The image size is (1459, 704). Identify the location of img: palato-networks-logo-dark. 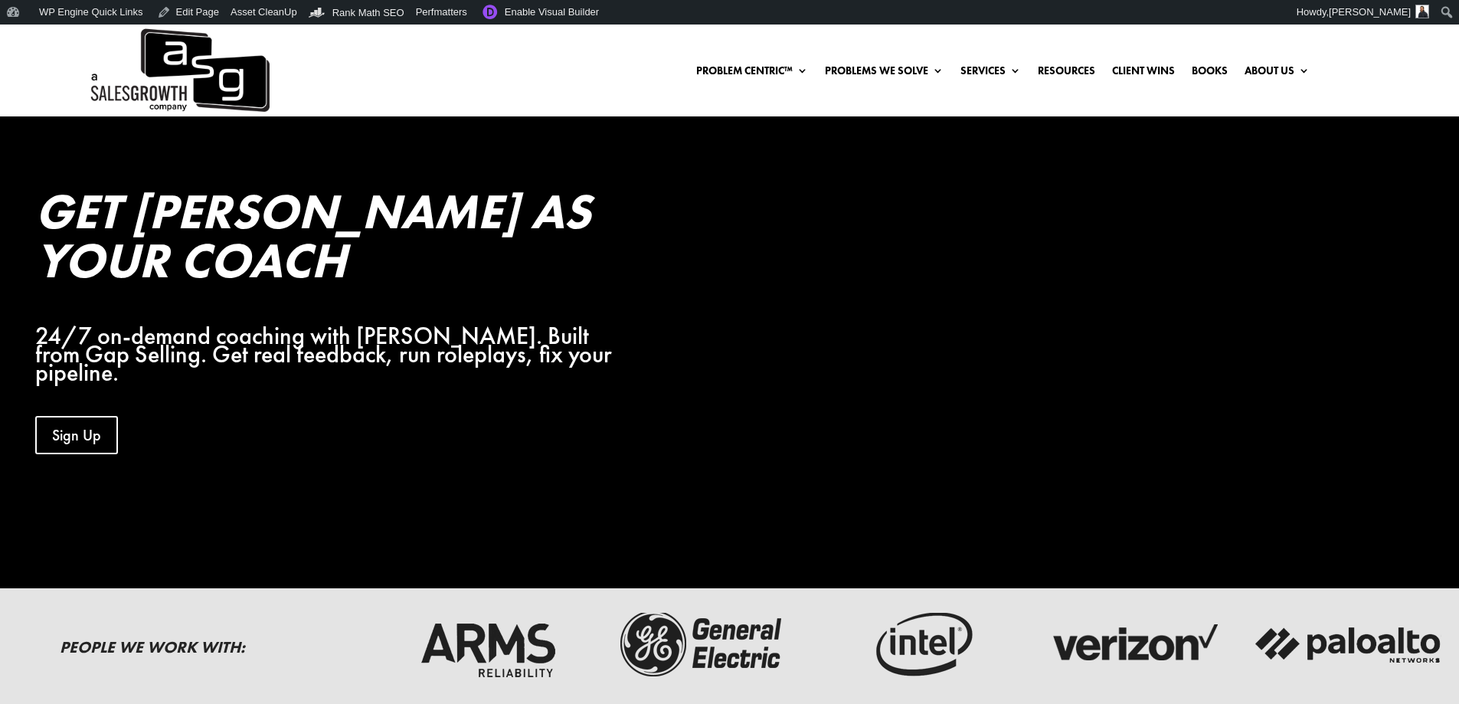
(1349, 644).